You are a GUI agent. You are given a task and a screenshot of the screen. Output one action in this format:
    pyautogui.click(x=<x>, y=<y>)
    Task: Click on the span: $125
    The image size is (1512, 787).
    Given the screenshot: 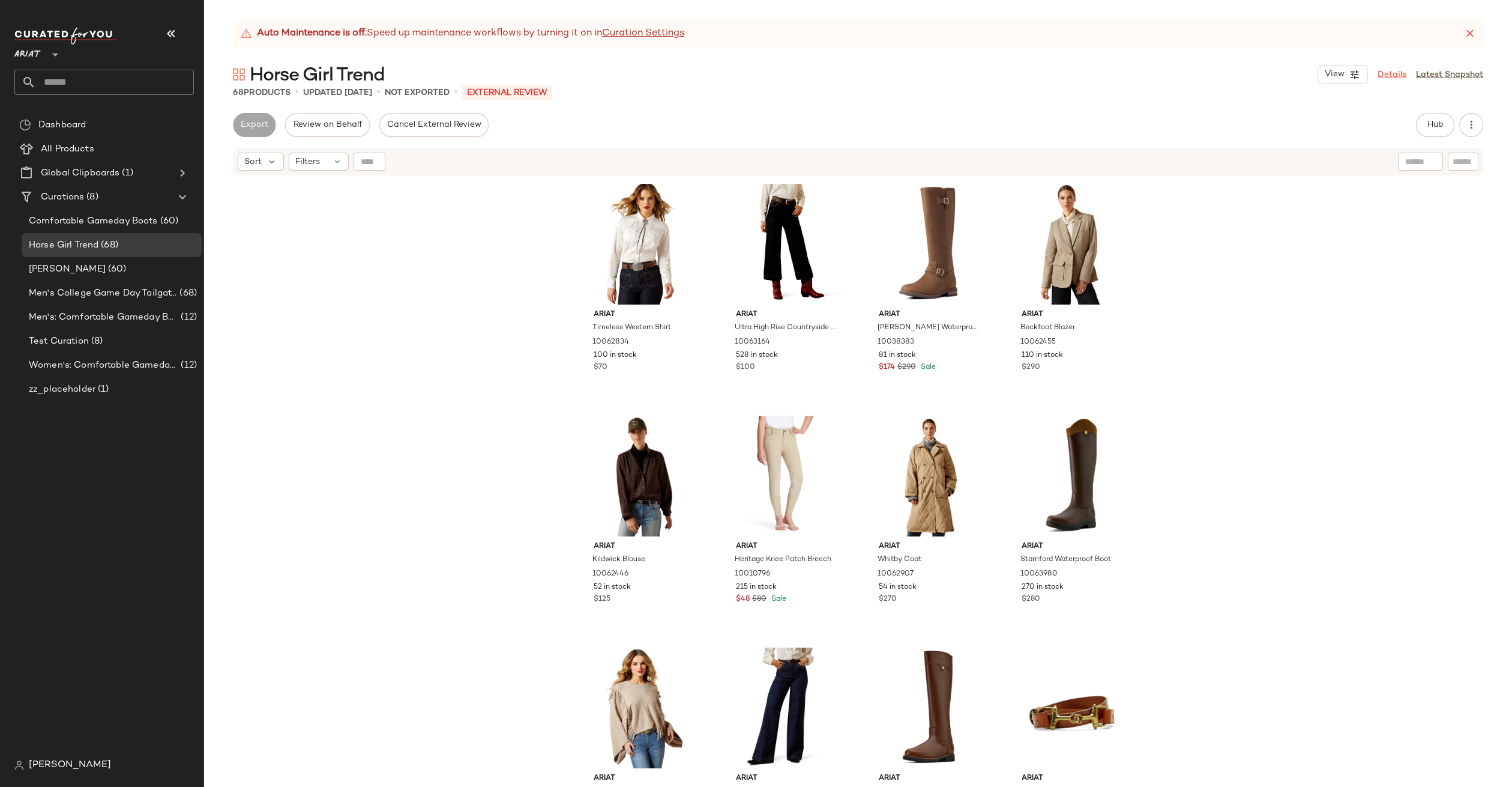 What is the action you would take?
    pyautogui.click(x=602, y=600)
    